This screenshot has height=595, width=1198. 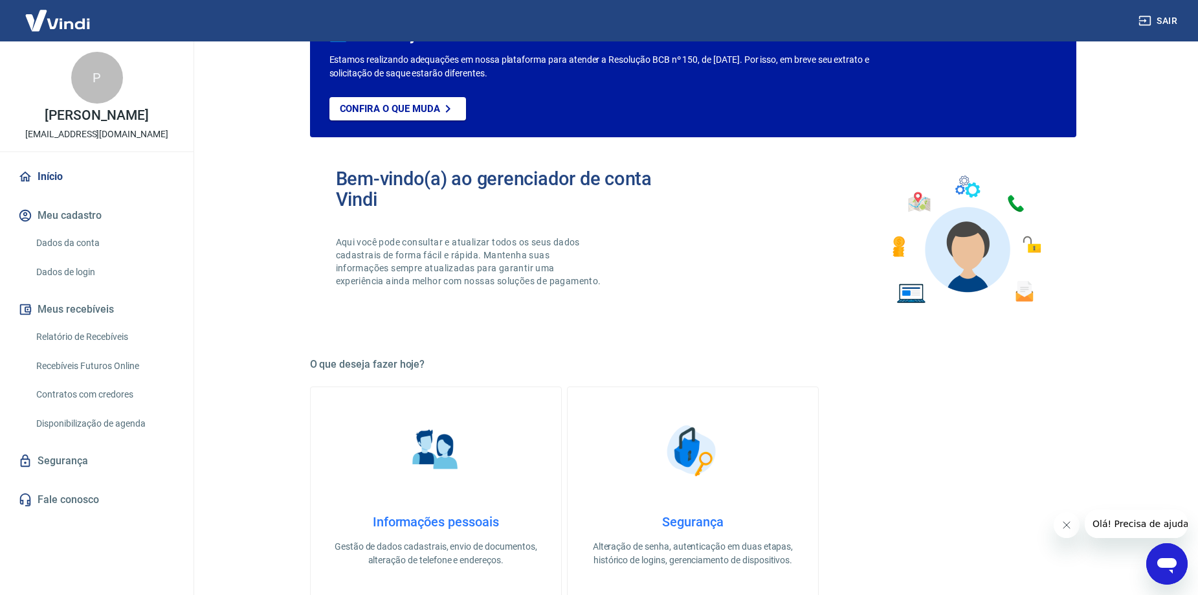 What do you see at coordinates (96, 461) in the screenshot?
I see `a: Segurança` at bounding box center [96, 461].